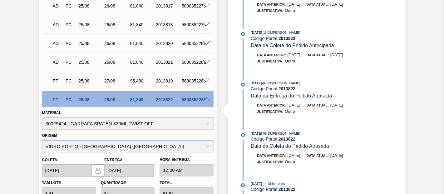  Describe the element at coordinates (194, 100) in the screenshot. I see `div: 5800352283` at that location.